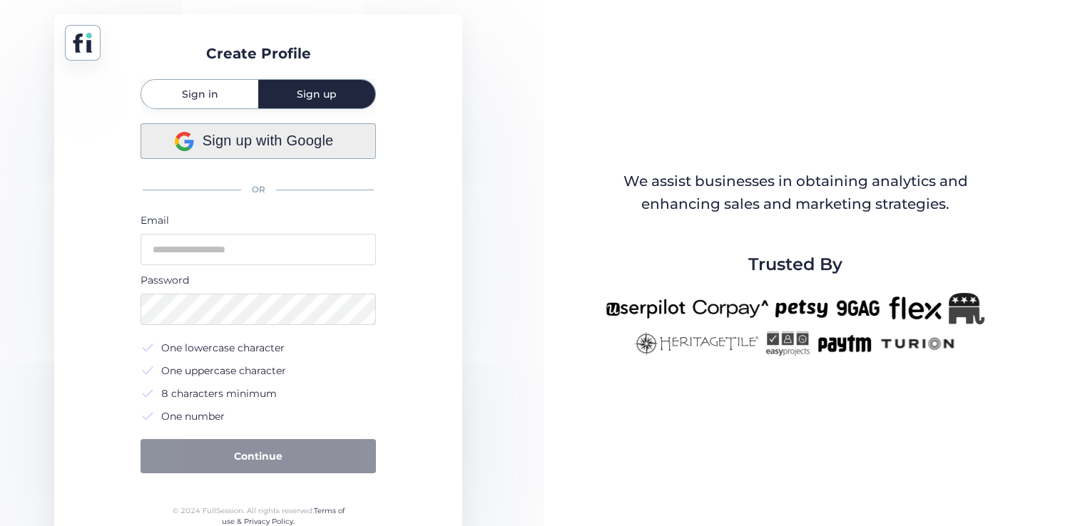  I want to click on img: 9gag-new.png, so click(858, 309).